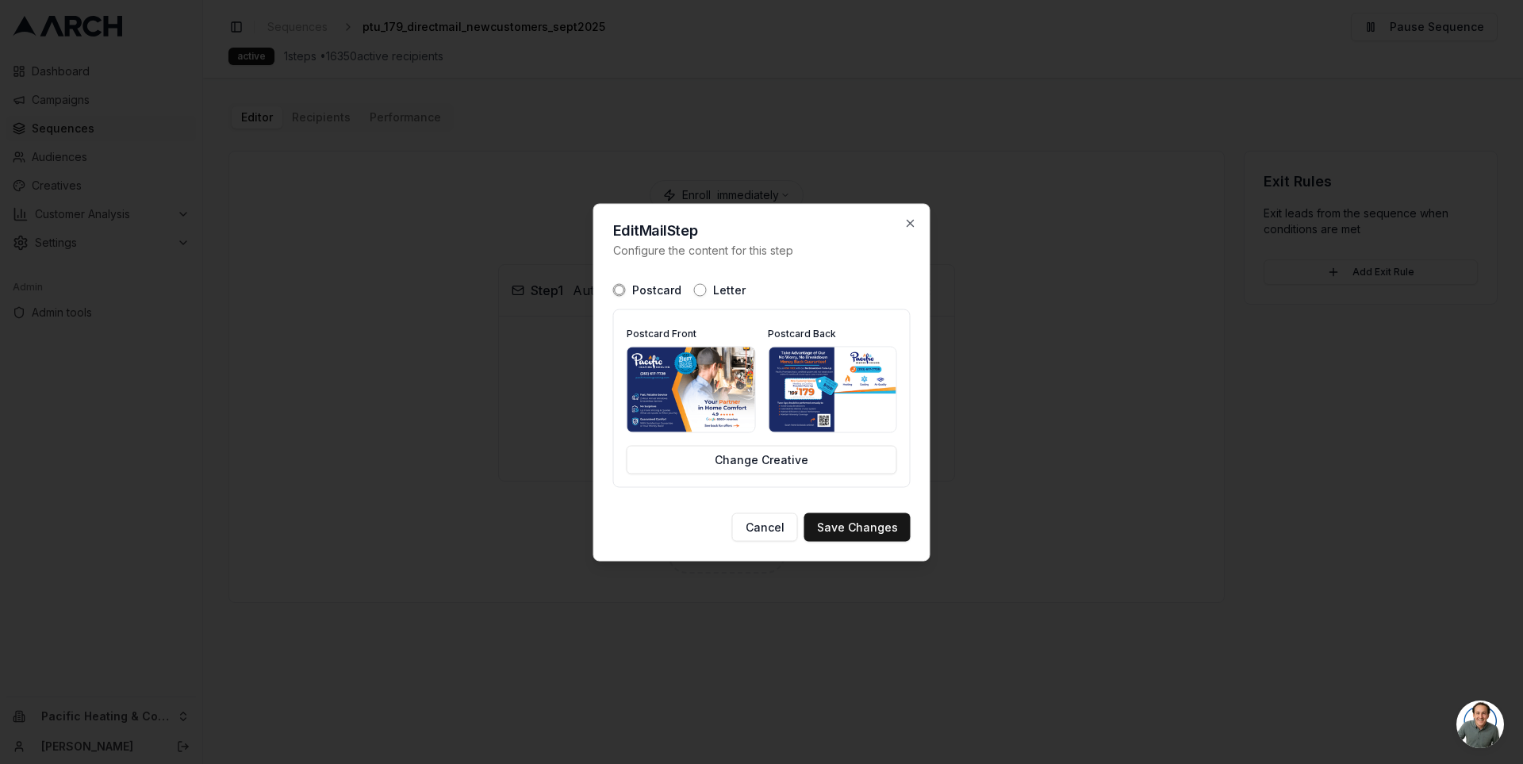 The image size is (1523, 764). What do you see at coordinates (762, 250) in the screenshot?
I see `p: Configure the content for this step` at bounding box center [762, 250].